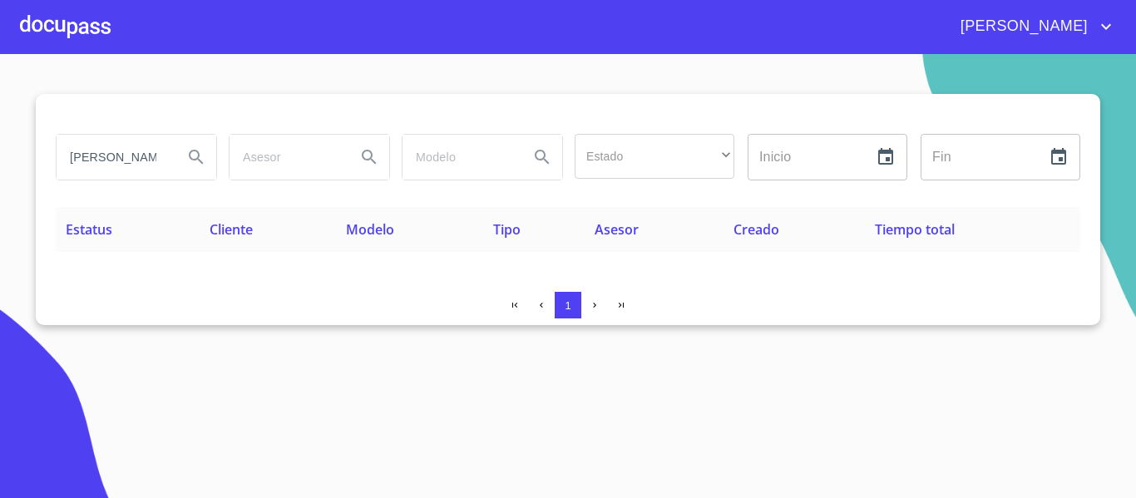  I want to click on span: Asesor, so click(616, 230).